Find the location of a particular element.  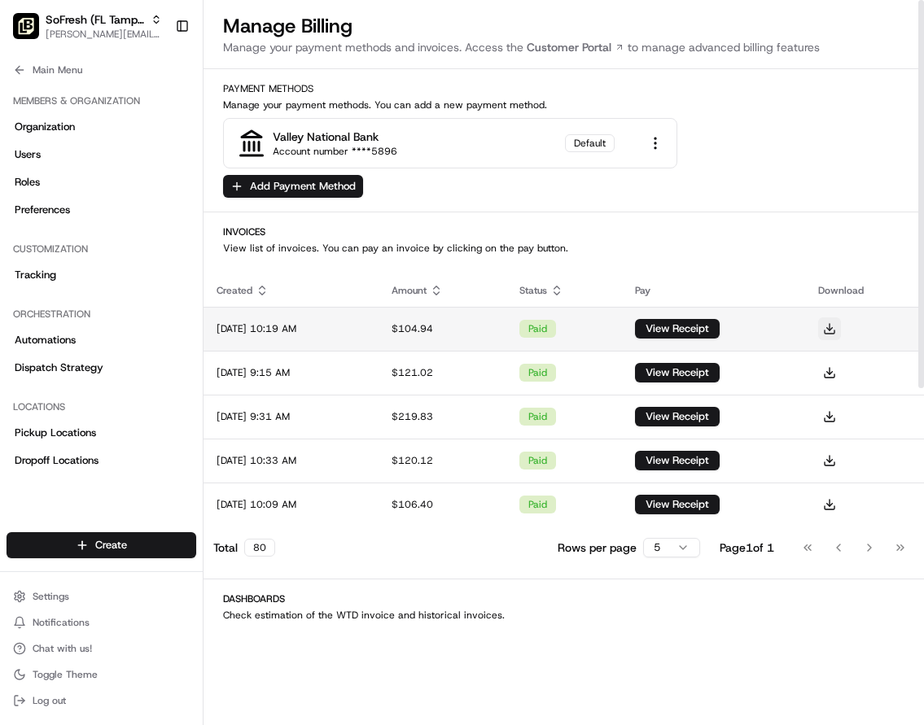

div: We're available if you need us! is located at coordinates (130, 178).